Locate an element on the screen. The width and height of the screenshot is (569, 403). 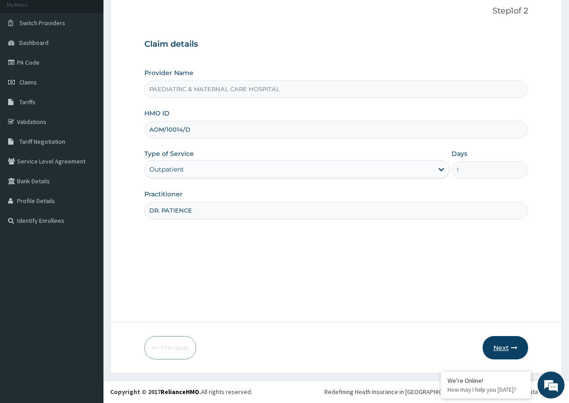
span: Tariff Negotiation is located at coordinates (42, 142).